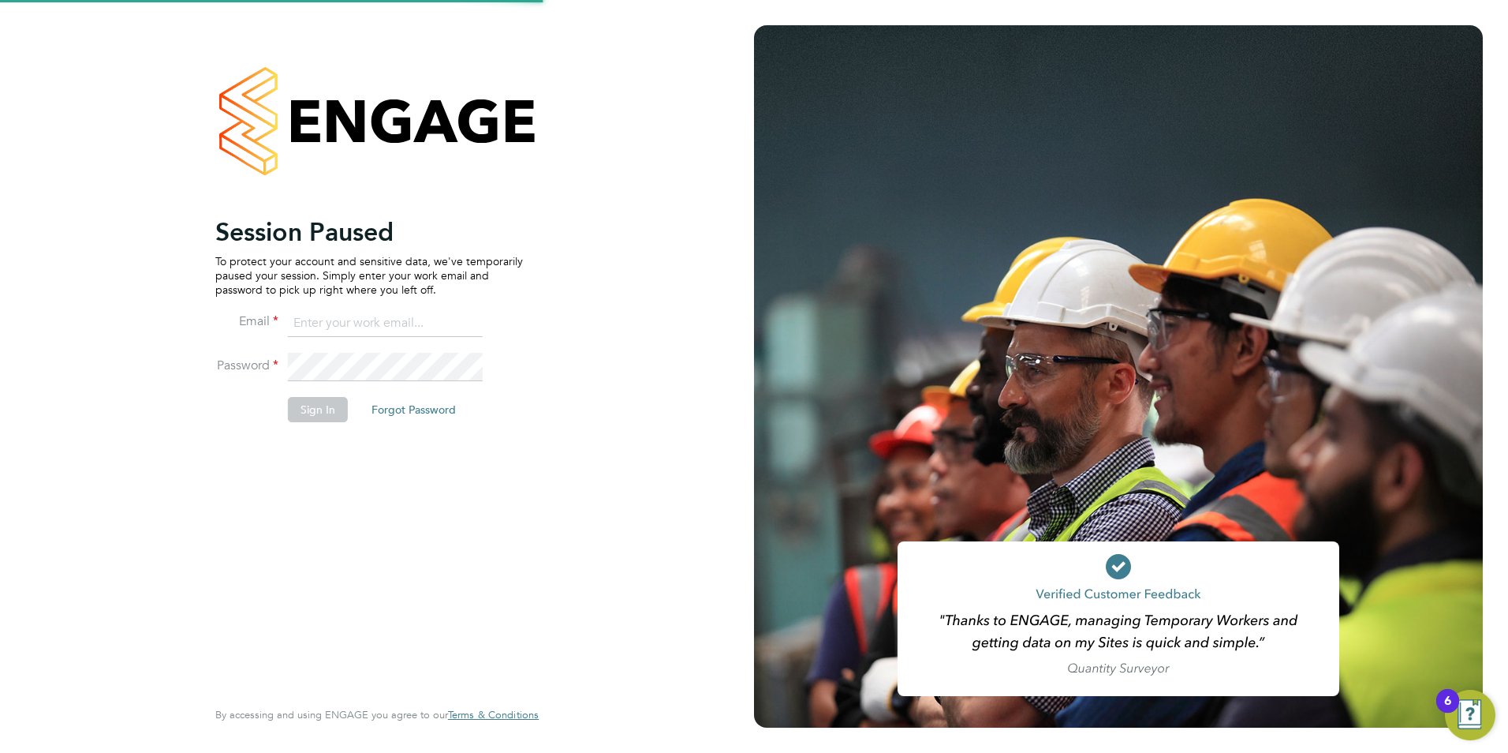 Image resolution: width=1508 pixels, height=753 pixels. Describe the element at coordinates (385, 323) in the screenshot. I see `input: Enter your work email...` at that location.